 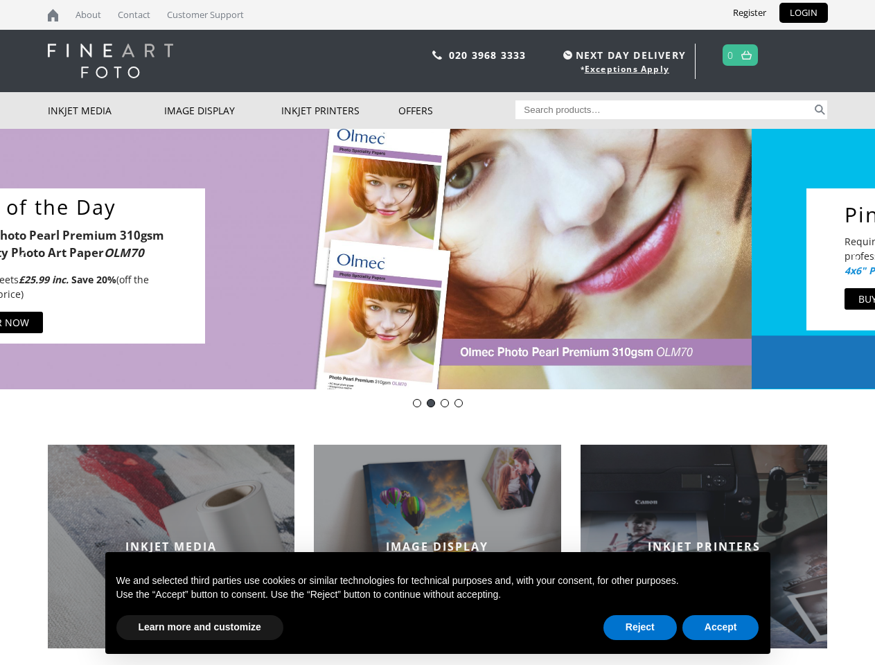 What do you see at coordinates (44, 279) in the screenshot?
I see `i: £25.99 inc.` at bounding box center [44, 279].